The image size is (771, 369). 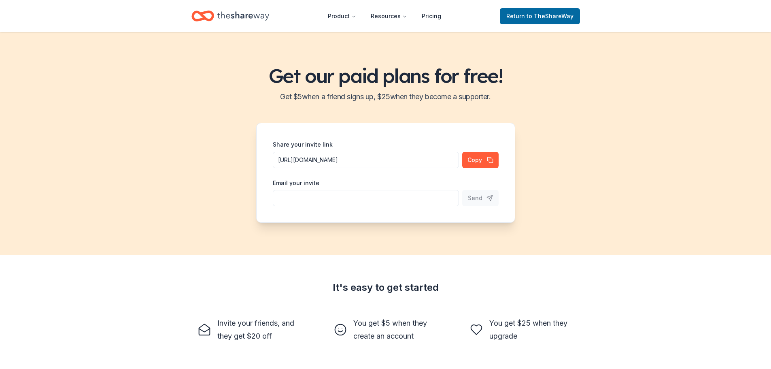 I want to click on a: Home, so click(x=230, y=16).